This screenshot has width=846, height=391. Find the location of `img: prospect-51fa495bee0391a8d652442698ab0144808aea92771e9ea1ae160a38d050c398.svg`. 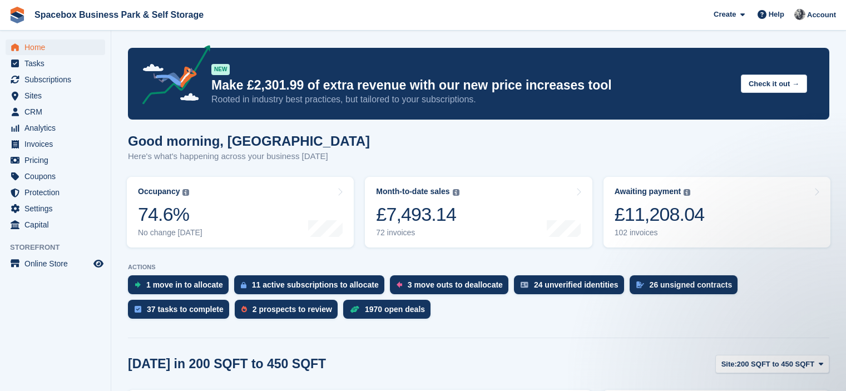

img: prospect-51fa495bee0391a8d652442698ab0144808aea92771e9ea1ae160a38d050c398.svg is located at coordinates (244, 309).